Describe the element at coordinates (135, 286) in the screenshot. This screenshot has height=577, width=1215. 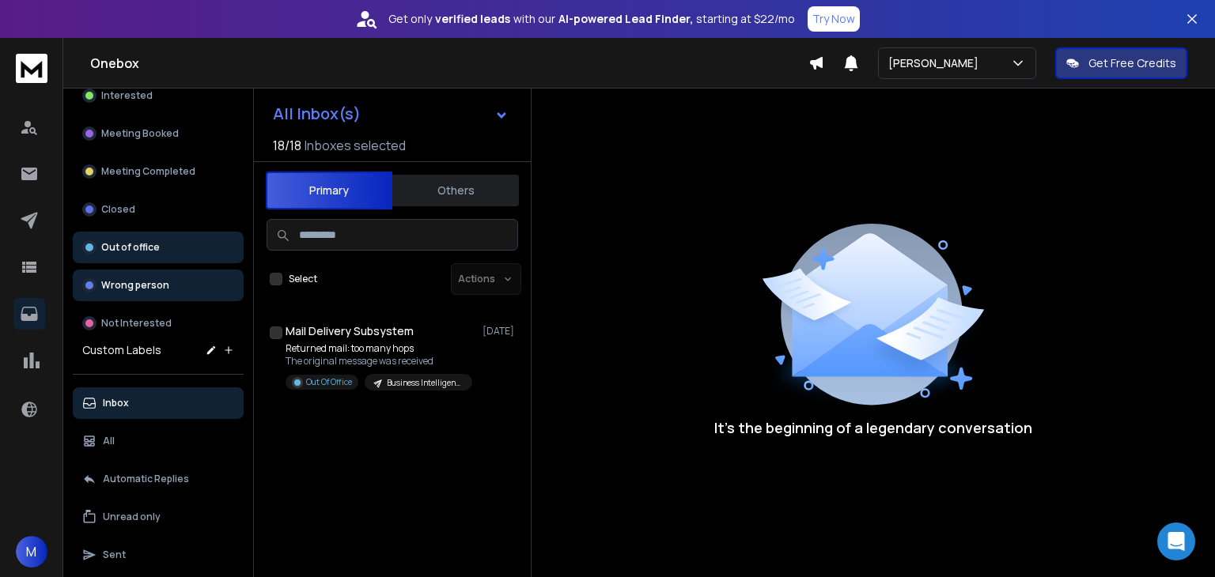
I see `p: Wrong person` at that location.